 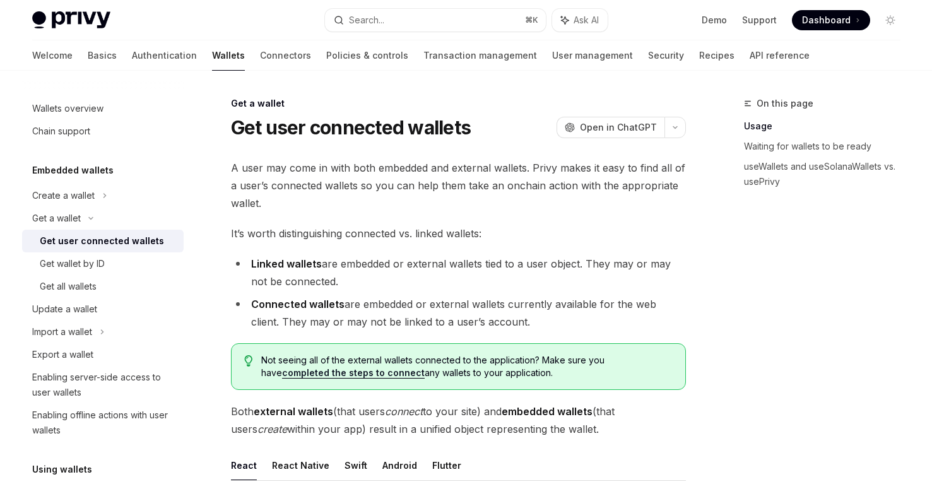 I want to click on span: A user may come in with both embedded and external wallets. Privy makes it easy to find all of a ..., so click(x=458, y=185).